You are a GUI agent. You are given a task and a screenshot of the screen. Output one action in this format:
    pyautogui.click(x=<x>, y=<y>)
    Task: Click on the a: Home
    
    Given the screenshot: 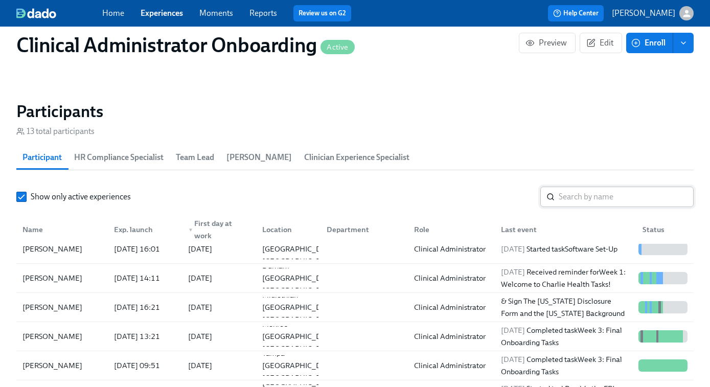 What is the action you would take?
    pyautogui.click(x=113, y=13)
    